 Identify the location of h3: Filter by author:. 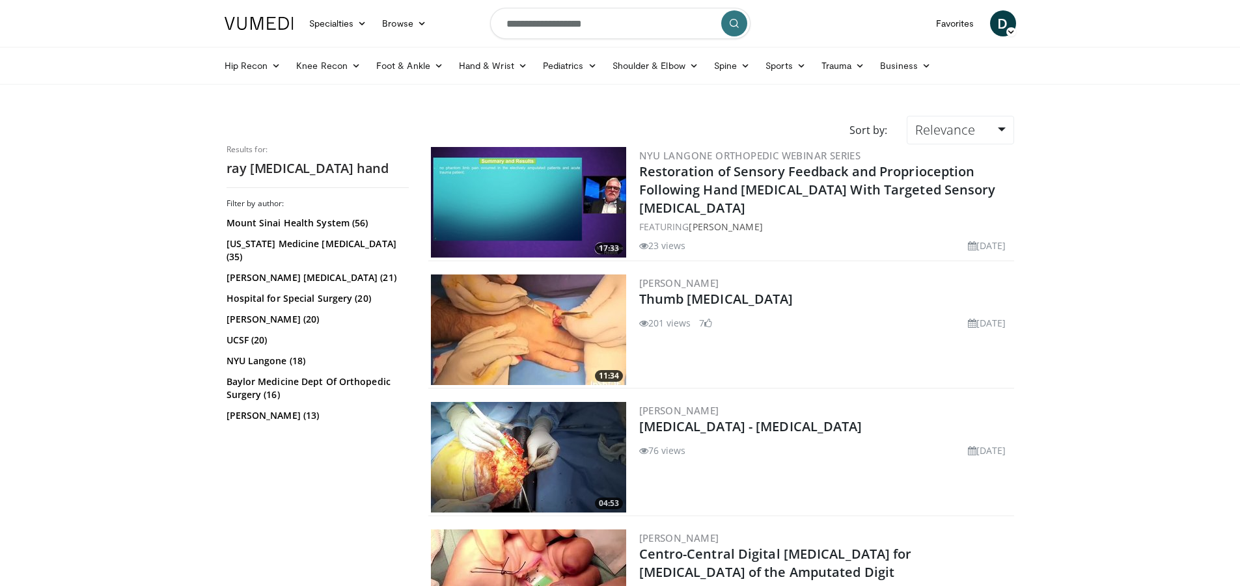
(318, 204).